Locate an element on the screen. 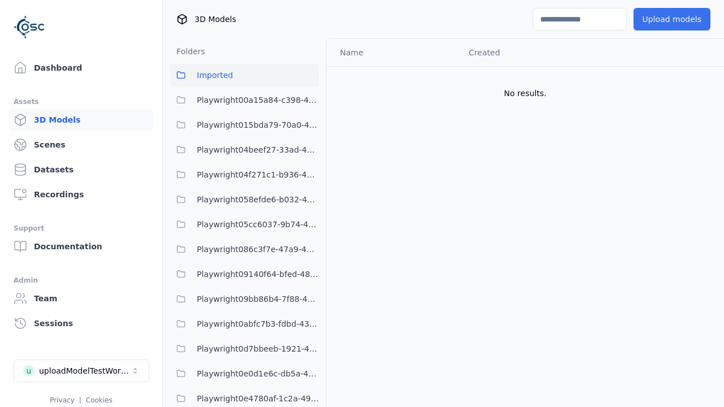  button: Playwright015bda79-70a0-409c-99cb-1511bab16c94 is located at coordinates (244, 125).